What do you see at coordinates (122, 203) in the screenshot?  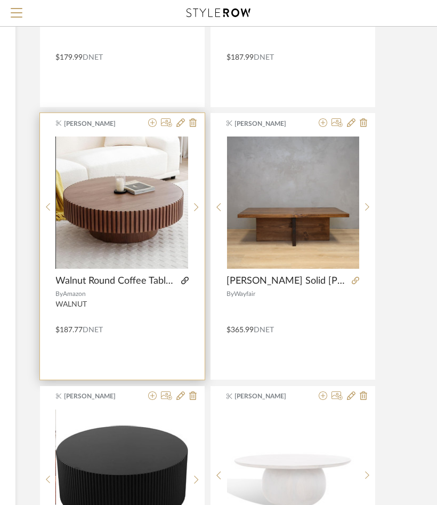 I see `img: Walnut Round Coffee Table for Living Room Circle Coffee Table Wood, Contemporary Coffee Table wit...` at bounding box center [122, 203].